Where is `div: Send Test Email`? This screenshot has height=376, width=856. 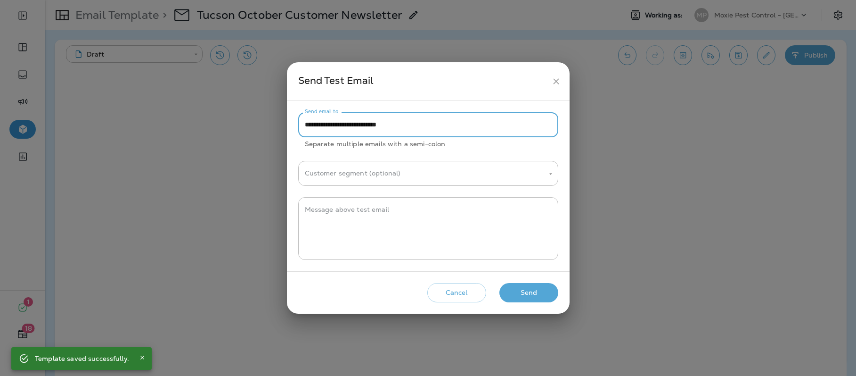 div: Send Test Email is located at coordinates (423, 81).